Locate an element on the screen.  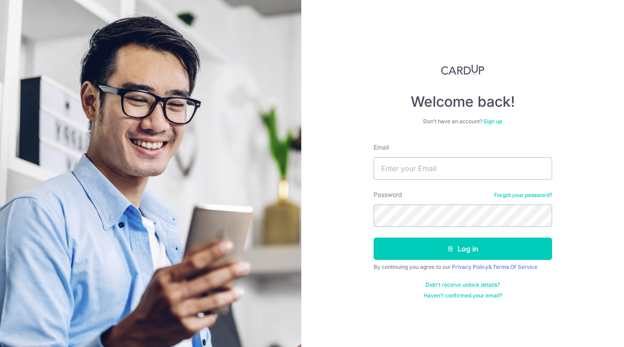
a: Haven't confirmed your email? is located at coordinates (463, 296).